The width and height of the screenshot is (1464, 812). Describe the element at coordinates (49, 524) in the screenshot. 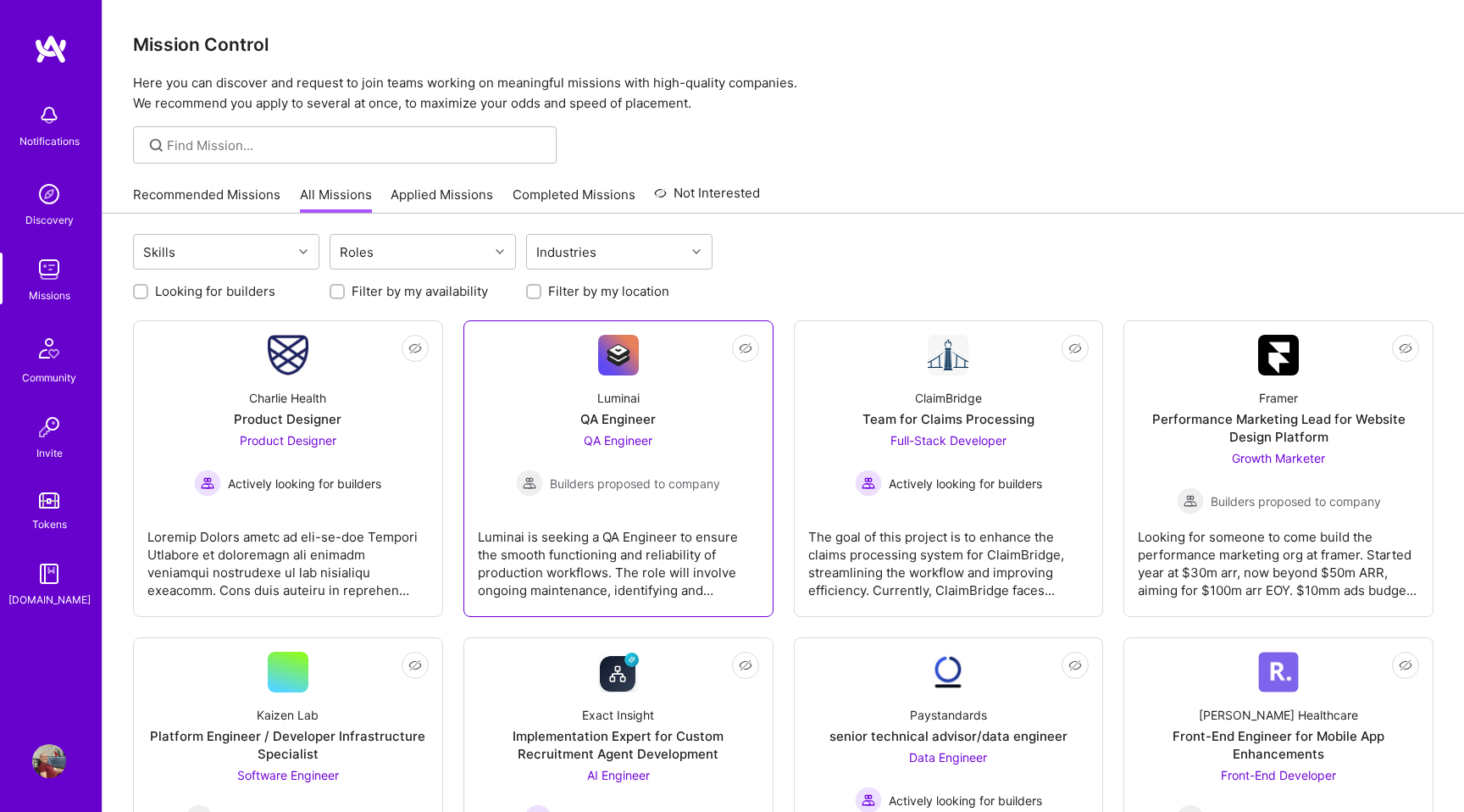

I see `div: Tokens` at that location.